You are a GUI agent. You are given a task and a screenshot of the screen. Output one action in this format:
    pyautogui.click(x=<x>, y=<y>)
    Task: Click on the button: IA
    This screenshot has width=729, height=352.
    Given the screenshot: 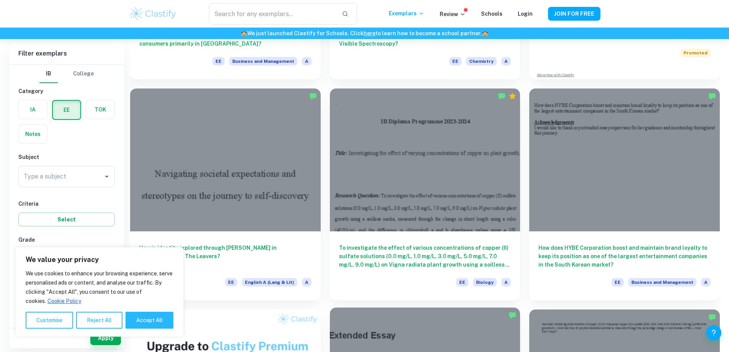 What is the action you would take?
    pyautogui.click(x=33, y=109)
    